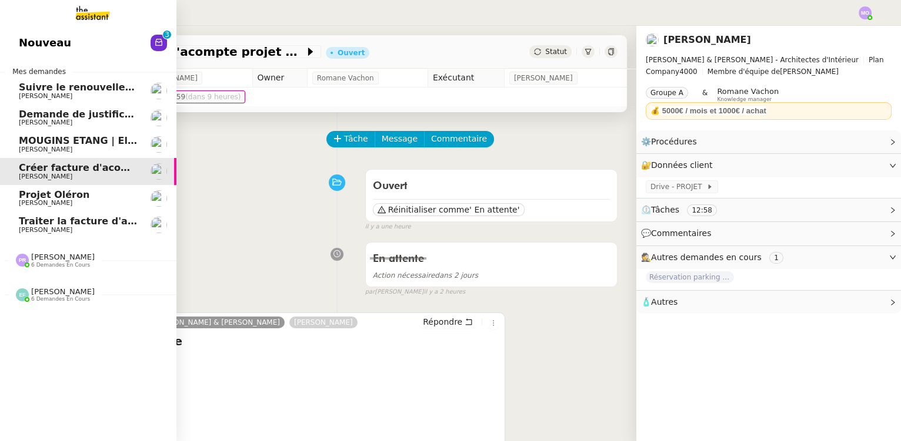 The image size is (901, 441). Describe the element at coordinates (678, 187) in the screenshot. I see `span: Drive - PROJET` at that location.